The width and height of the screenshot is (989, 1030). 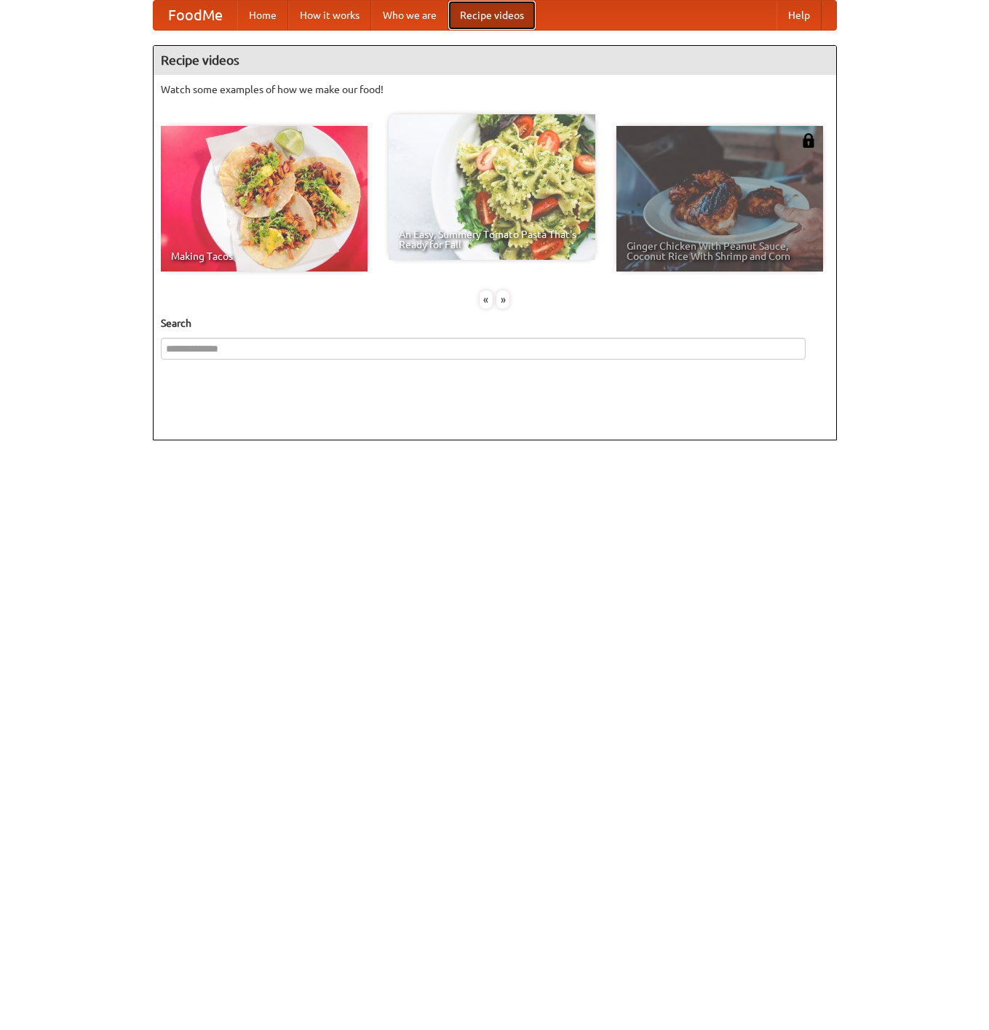 What do you see at coordinates (492, 15) in the screenshot?
I see `a: Recipe videos` at bounding box center [492, 15].